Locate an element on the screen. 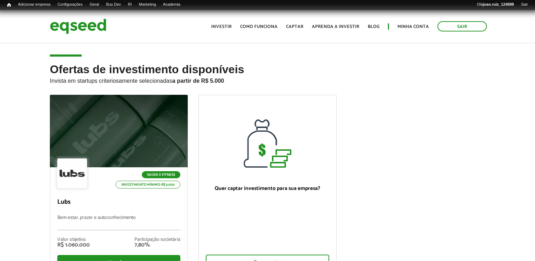 This screenshot has height=261, width=535. a: Bus Dev is located at coordinates (114, 5).